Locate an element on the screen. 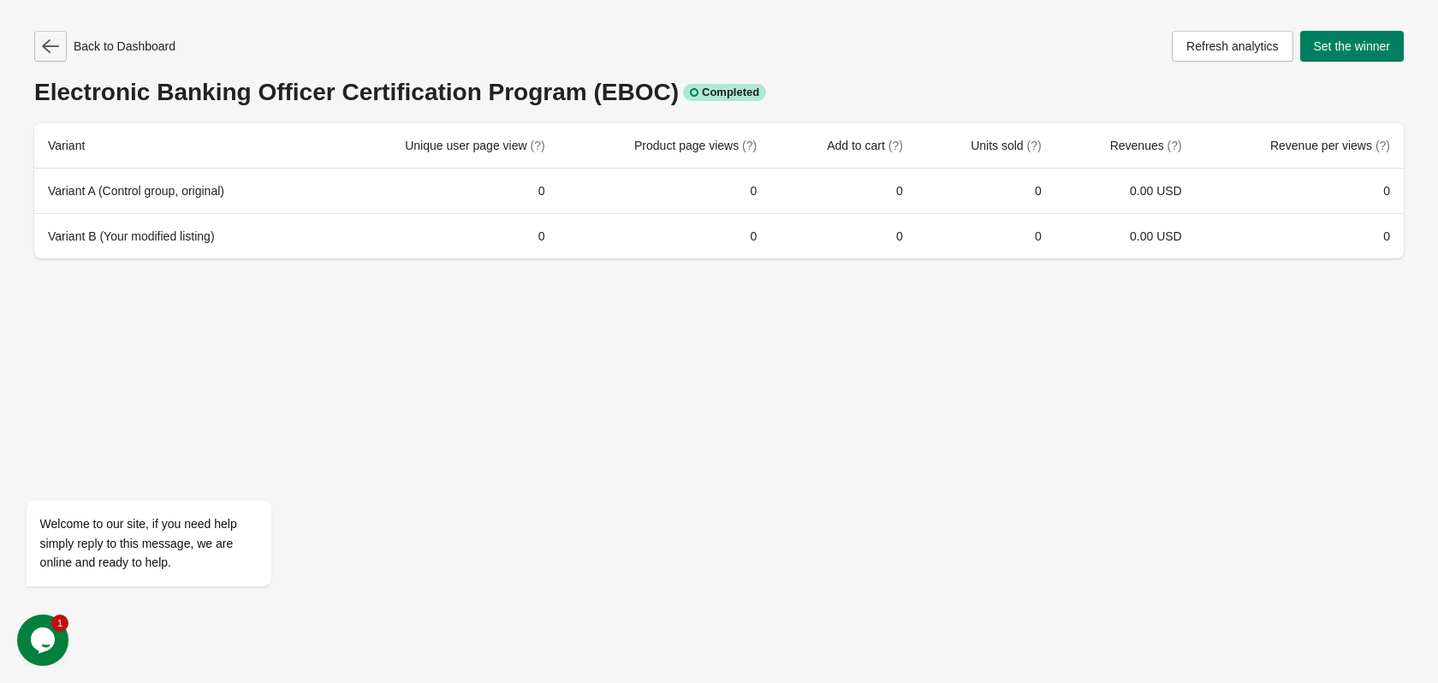 This screenshot has height=683, width=1438. div: Back to Dashboard is located at coordinates (104, 46).